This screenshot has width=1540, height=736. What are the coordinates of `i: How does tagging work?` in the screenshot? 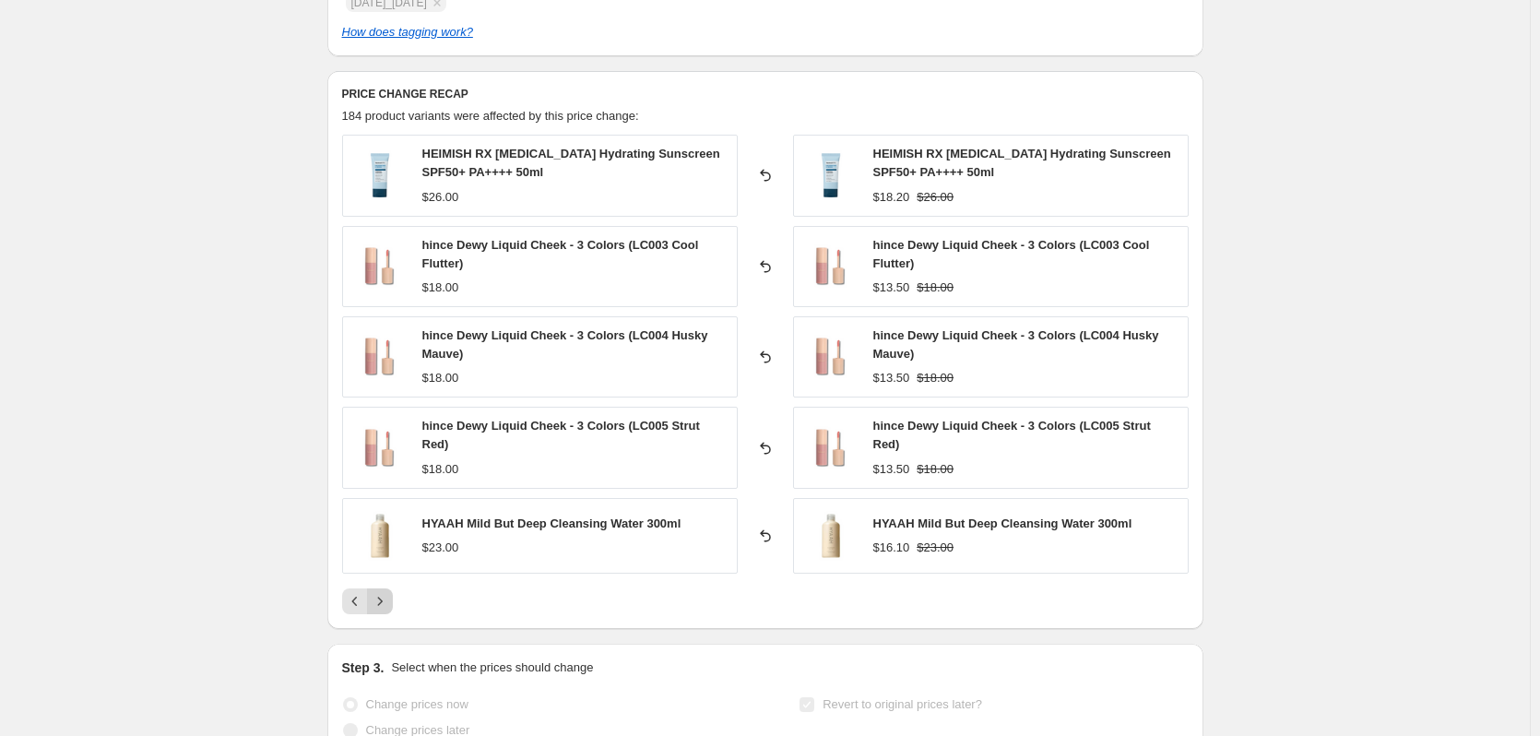 It's located at (408, 31).